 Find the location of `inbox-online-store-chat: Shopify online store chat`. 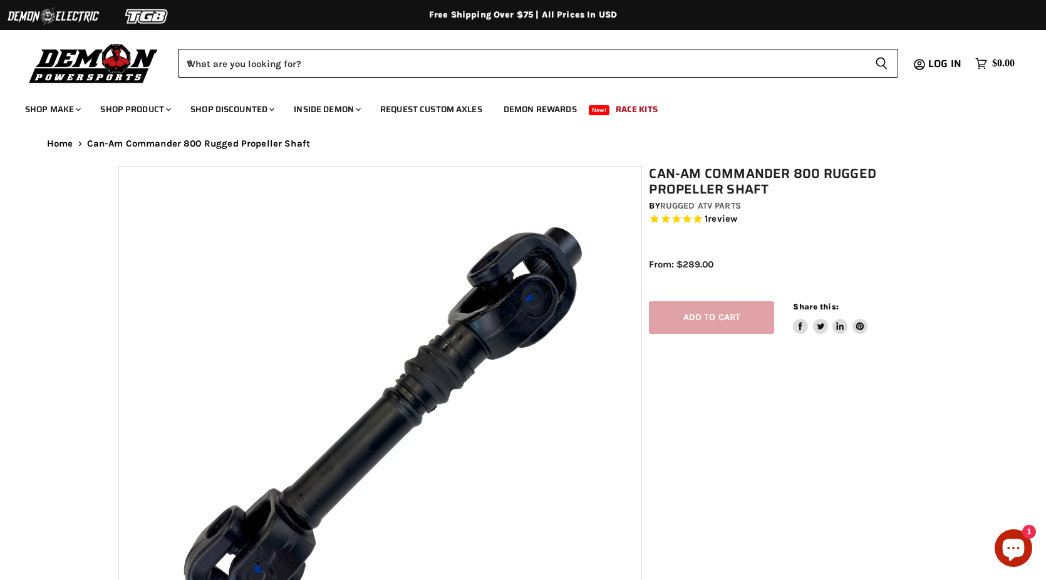

inbox-online-store-chat: Shopify online store chat is located at coordinates (1013, 549).